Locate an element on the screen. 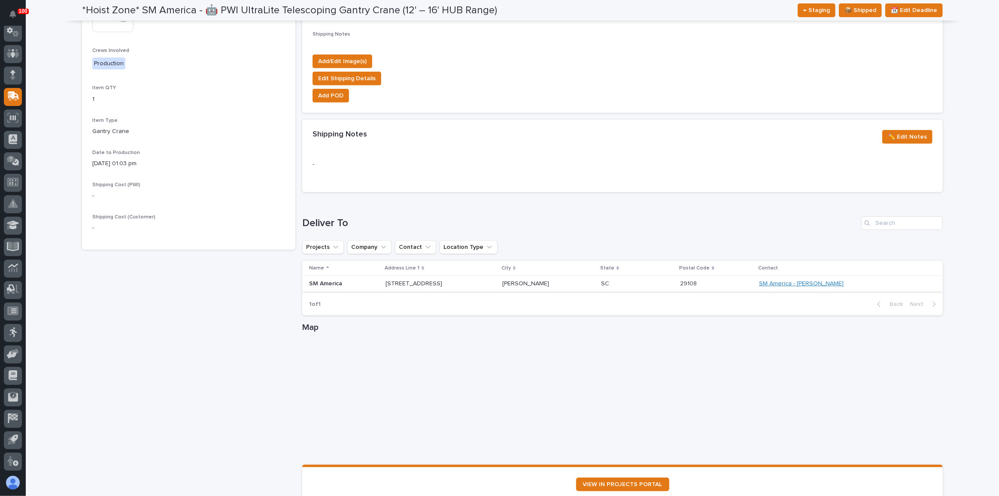 The image size is (999, 496). span: Edit Shipping Details is located at coordinates (347, 79).